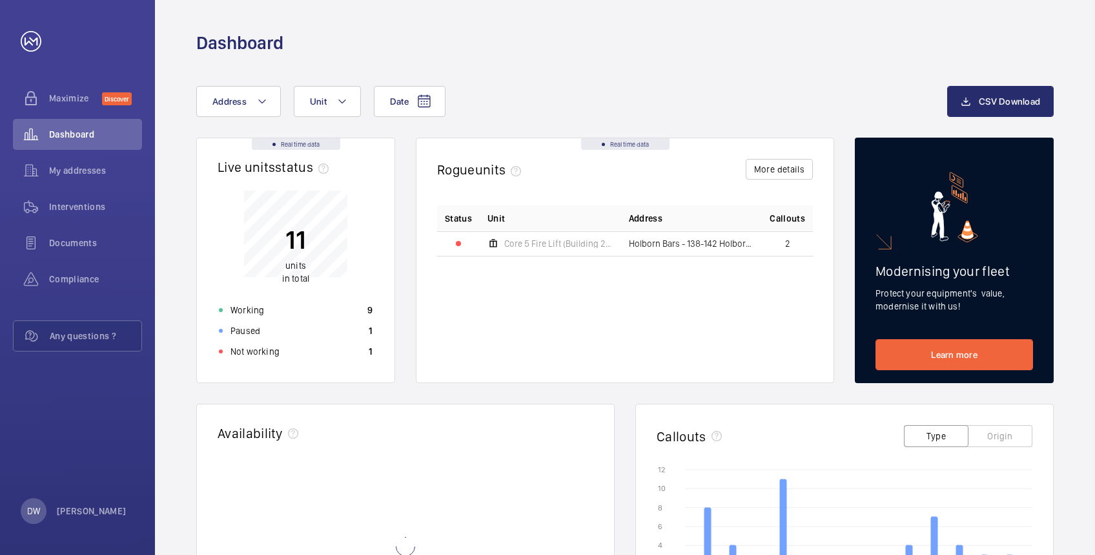  I want to click on span: Any questions ?, so click(96, 336).